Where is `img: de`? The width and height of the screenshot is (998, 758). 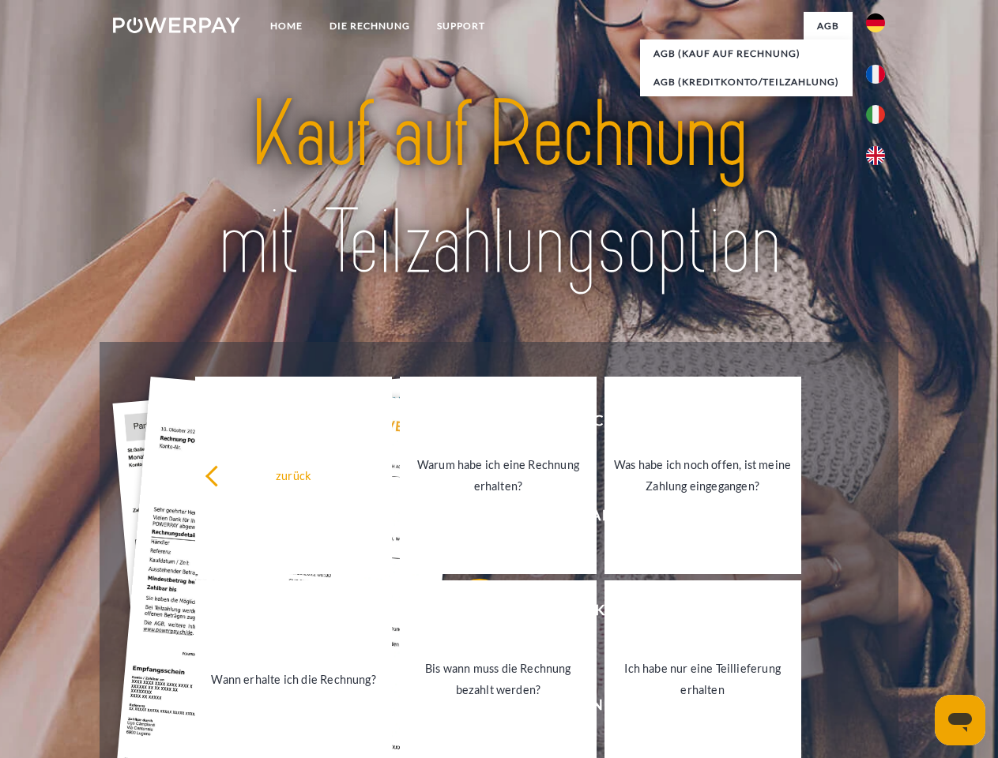 img: de is located at coordinates (875, 23).